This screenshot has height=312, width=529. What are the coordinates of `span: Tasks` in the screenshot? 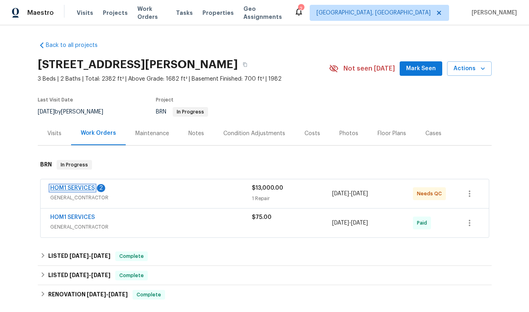 It's located at (184, 13).